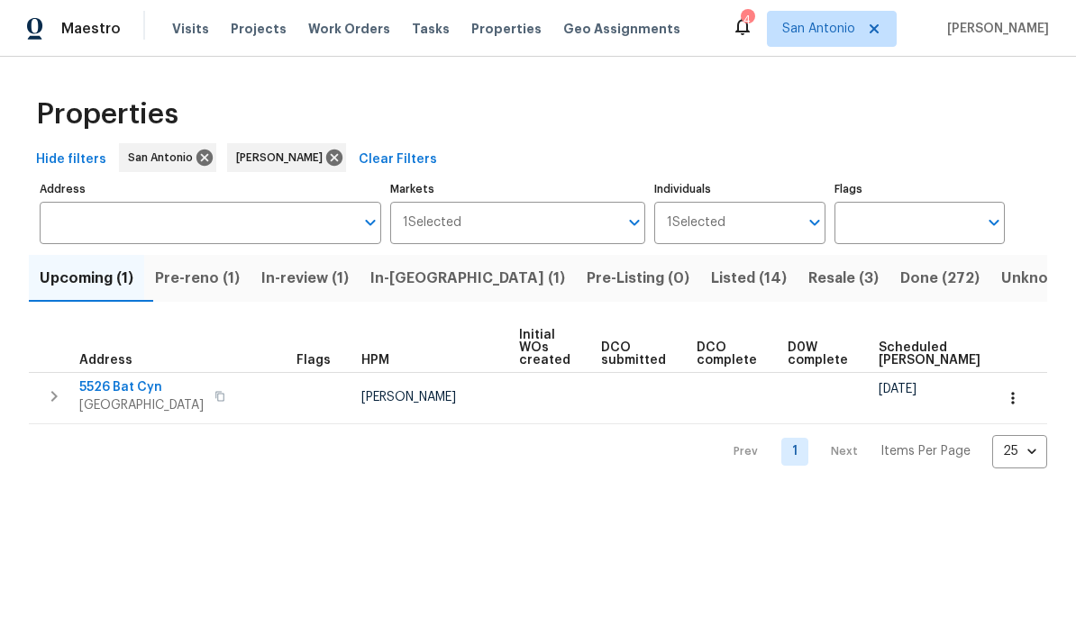  I want to click on span: DCO submitted, so click(633, 354).